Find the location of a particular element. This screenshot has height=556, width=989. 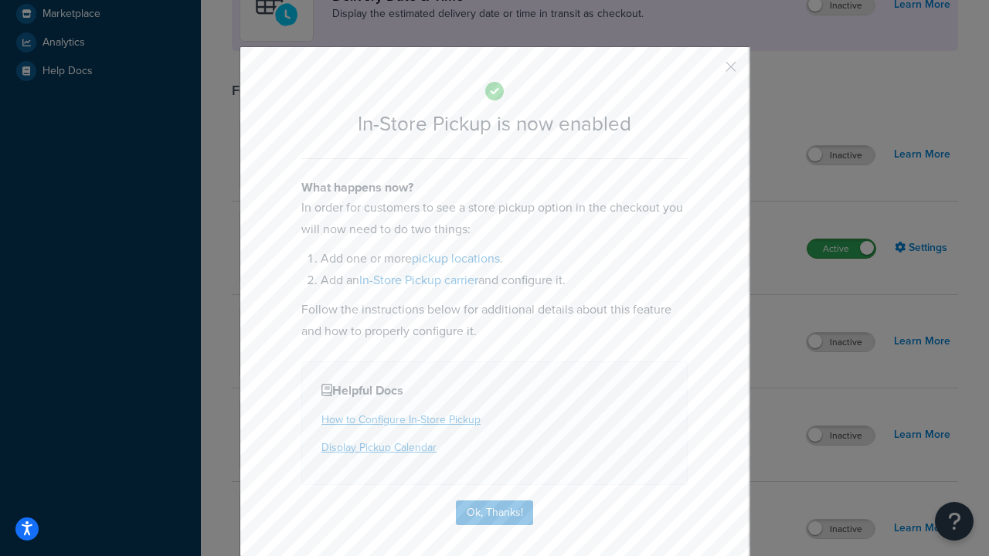

a: pickup locations is located at coordinates (456, 258).